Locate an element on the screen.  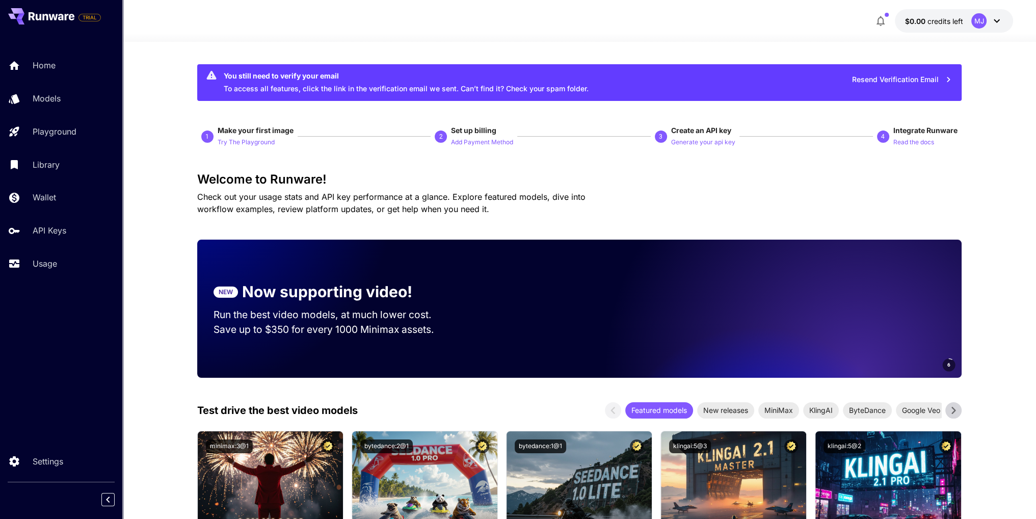
p: Playground is located at coordinates (55, 132).